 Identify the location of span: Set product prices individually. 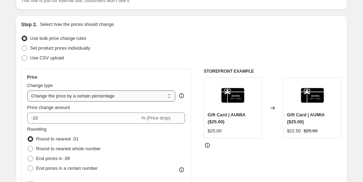
(60, 48).